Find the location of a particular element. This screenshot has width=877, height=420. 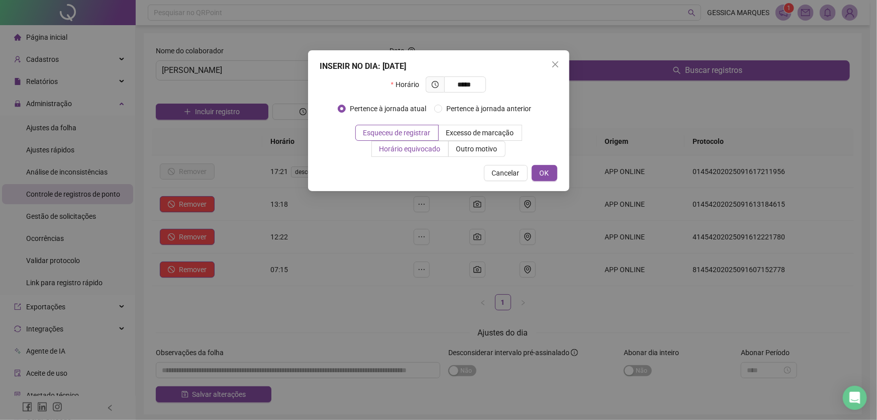

div: Open Intercom Messenger is located at coordinates (855, 397).